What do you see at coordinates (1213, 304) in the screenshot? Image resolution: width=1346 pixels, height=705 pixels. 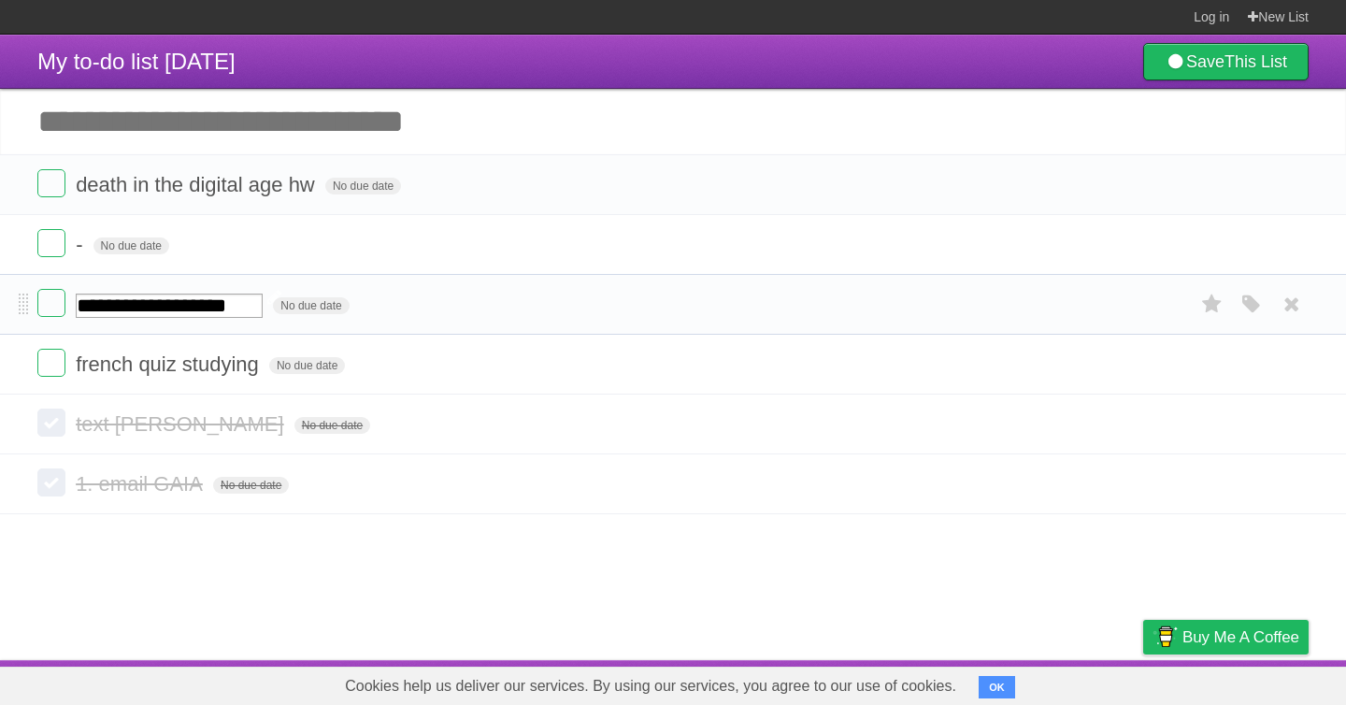 I see `label: Star task` at bounding box center [1213, 304].